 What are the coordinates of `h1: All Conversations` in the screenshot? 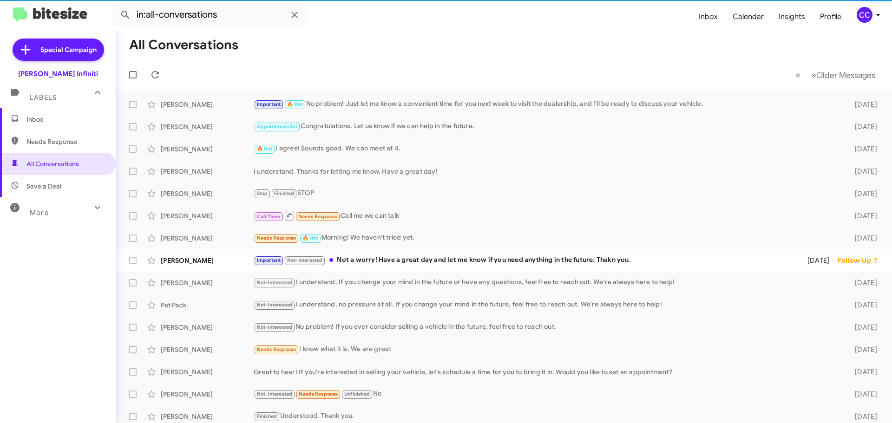 It's located at (183, 45).